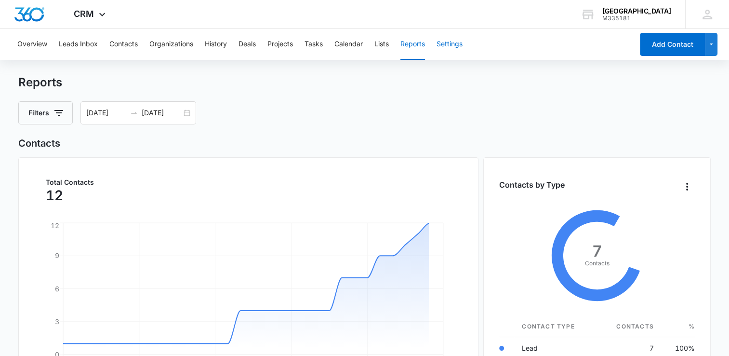 Image resolution: width=729 pixels, height=356 pixels. I want to click on input: End date, so click(162, 113).